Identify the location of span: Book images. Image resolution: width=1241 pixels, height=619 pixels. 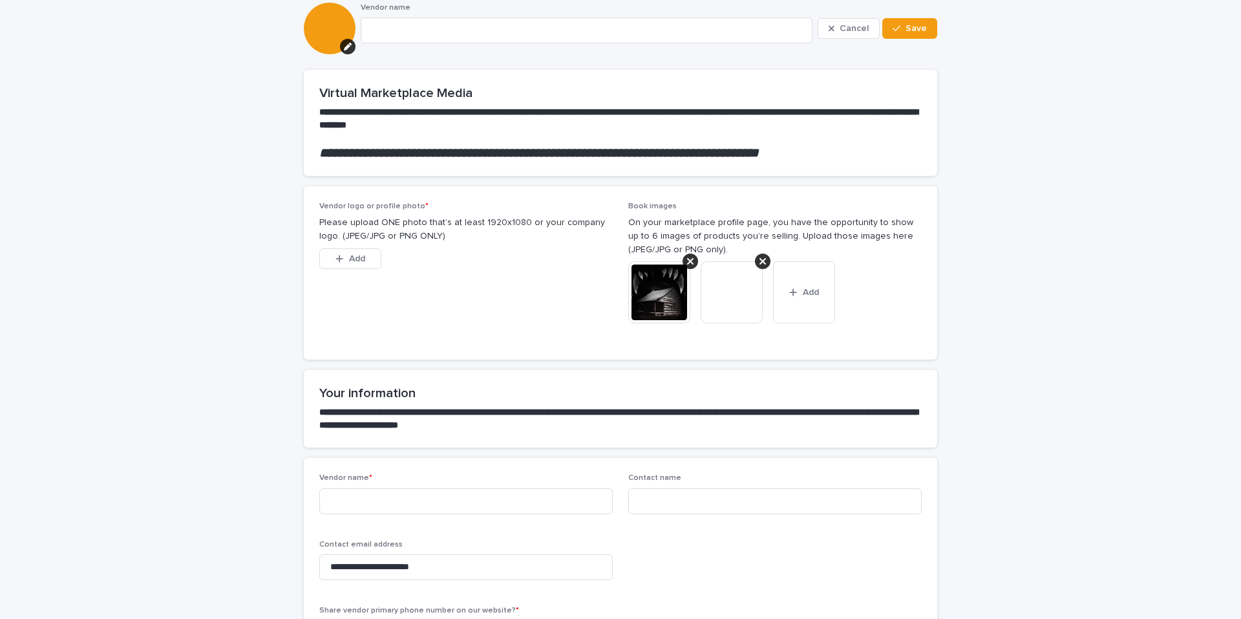
(652, 206).